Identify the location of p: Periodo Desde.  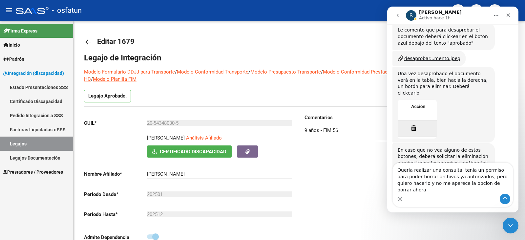
(116, 194).